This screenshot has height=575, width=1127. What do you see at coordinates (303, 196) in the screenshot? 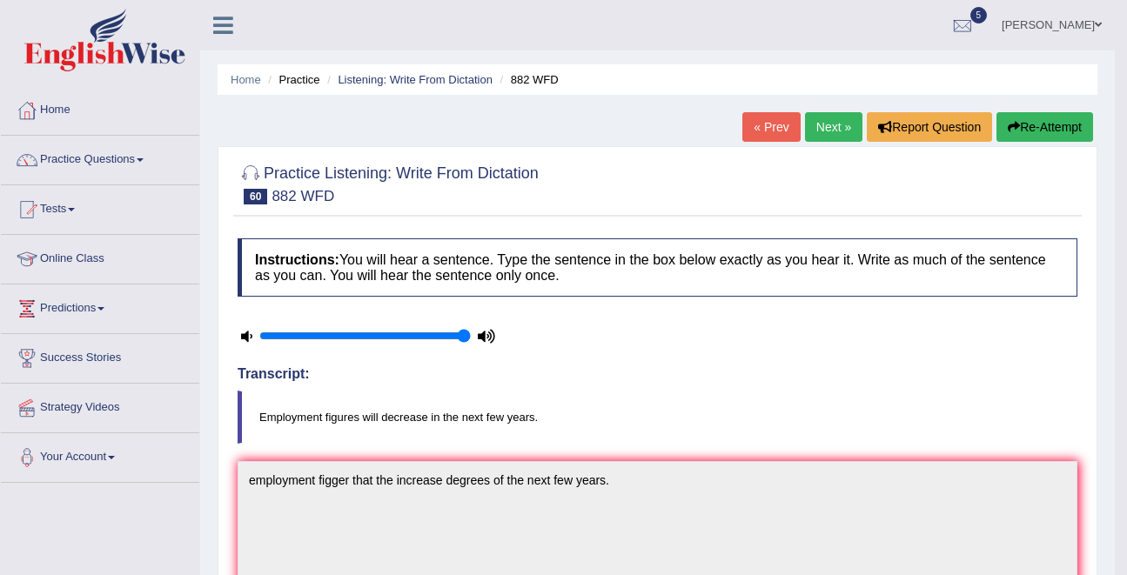
I see `small: 882 WFD` at bounding box center [303, 196].